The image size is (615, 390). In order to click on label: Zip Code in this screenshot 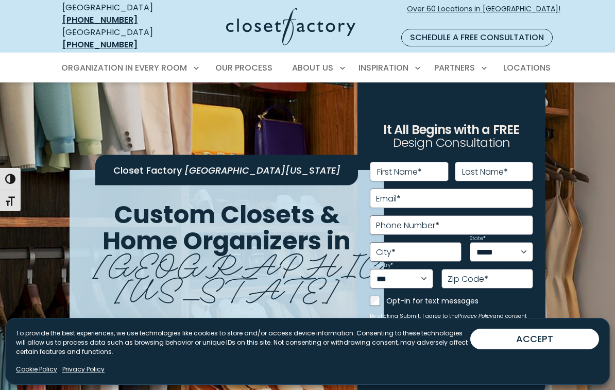, I will do `click(467, 279)`.